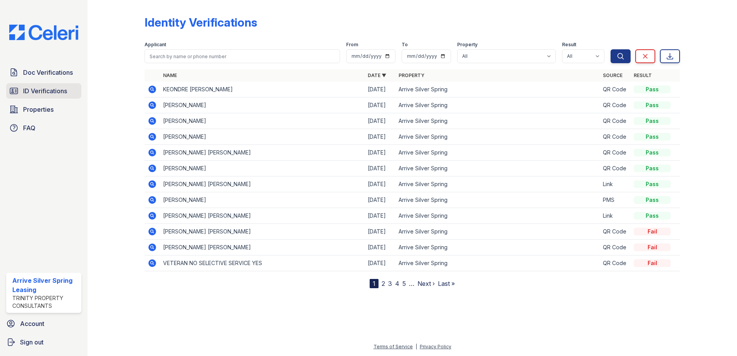 The image size is (737, 356). Describe the element at coordinates (44, 324) in the screenshot. I see `a: Account` at that location.